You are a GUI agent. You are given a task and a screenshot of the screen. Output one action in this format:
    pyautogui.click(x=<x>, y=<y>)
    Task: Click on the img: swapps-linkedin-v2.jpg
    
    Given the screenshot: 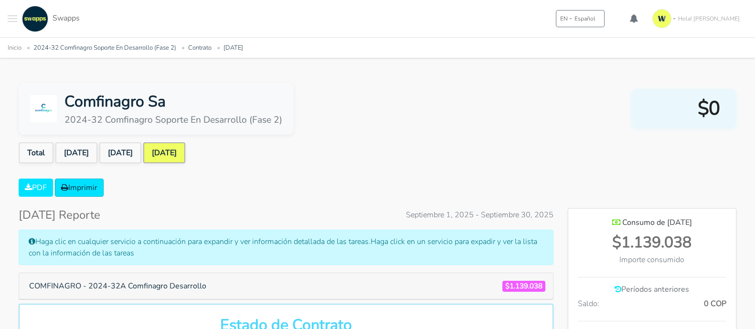 What is the action you would take?
    pyautogui.click(x=35, y=19)
    